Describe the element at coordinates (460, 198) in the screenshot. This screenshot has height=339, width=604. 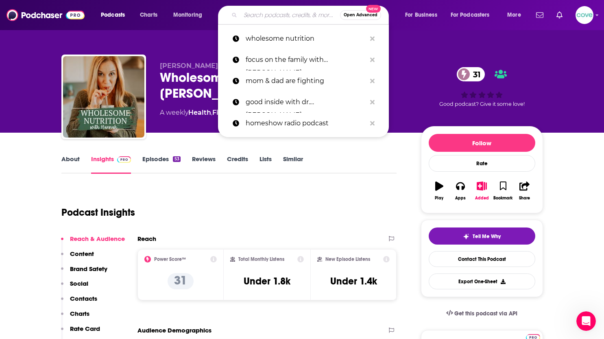
I see `div: Apps` at that location.